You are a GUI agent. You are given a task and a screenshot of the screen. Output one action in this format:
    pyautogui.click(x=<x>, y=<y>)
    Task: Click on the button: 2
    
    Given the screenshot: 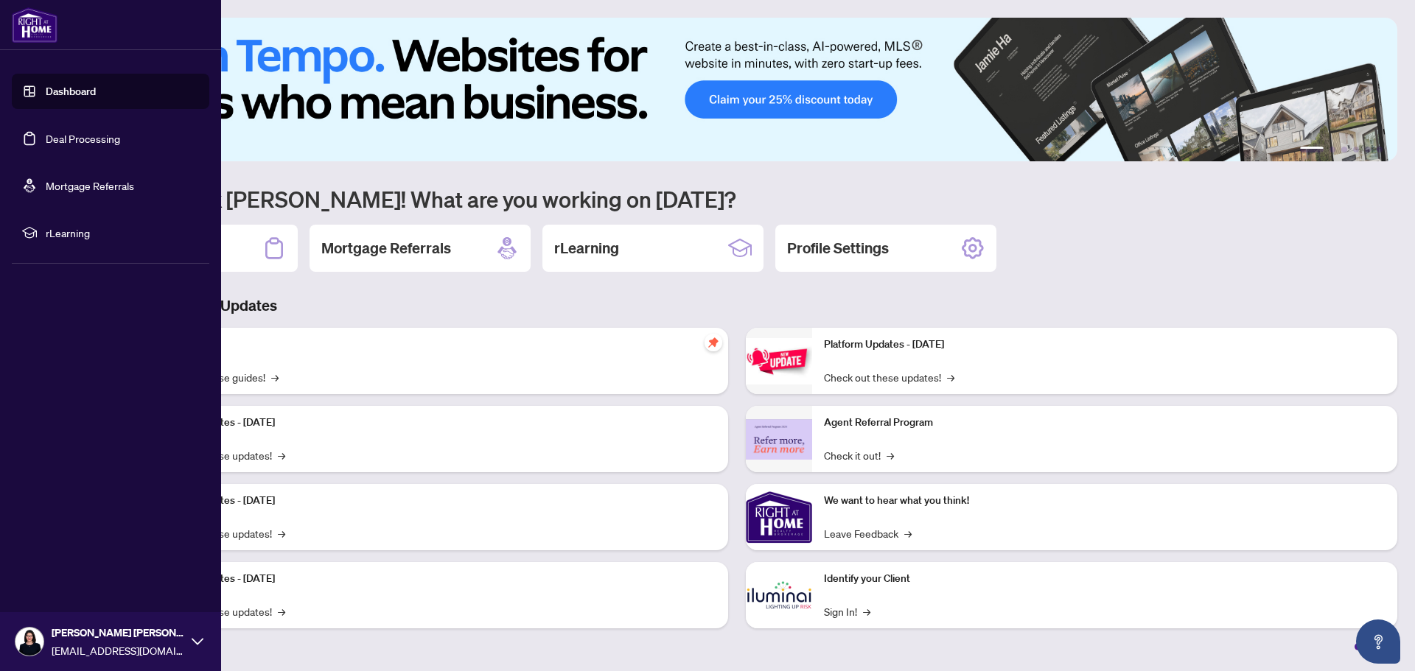 What is the action you would take?
    pyautogui.click(x=1332, y=150)
    